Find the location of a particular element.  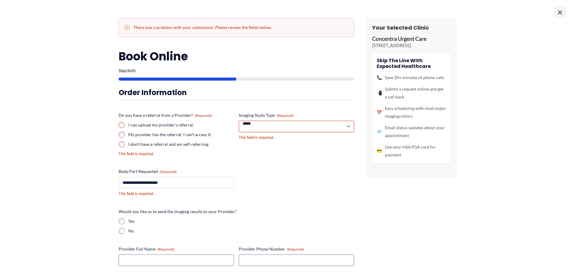

label: Body Part Requested is located at coordinates (176, 171).